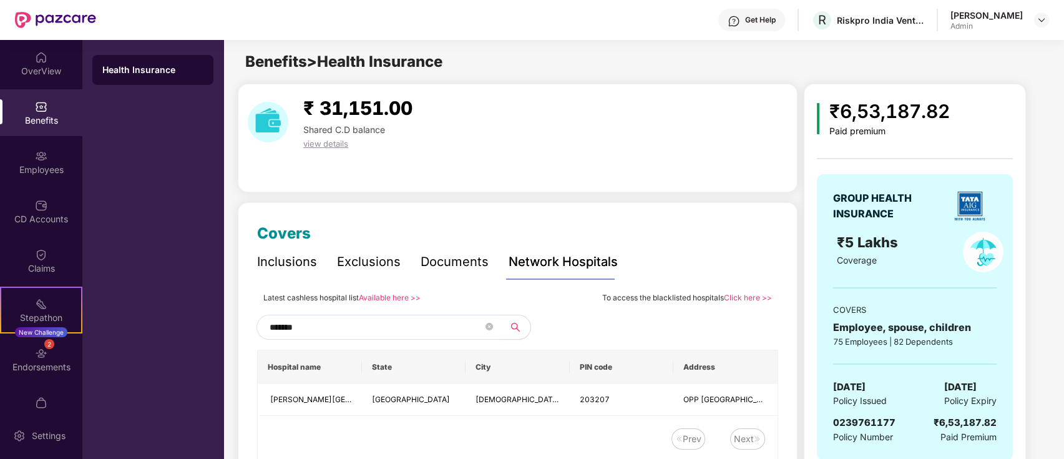 The height and width of the screenshot is (459, 1064). Describe the element at coordinates (970, 206) in the screenshot. I see `img: insurerLogo` at that location.